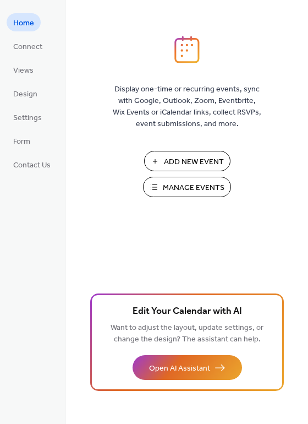  I want to click on a: Home, so click(24, 22).